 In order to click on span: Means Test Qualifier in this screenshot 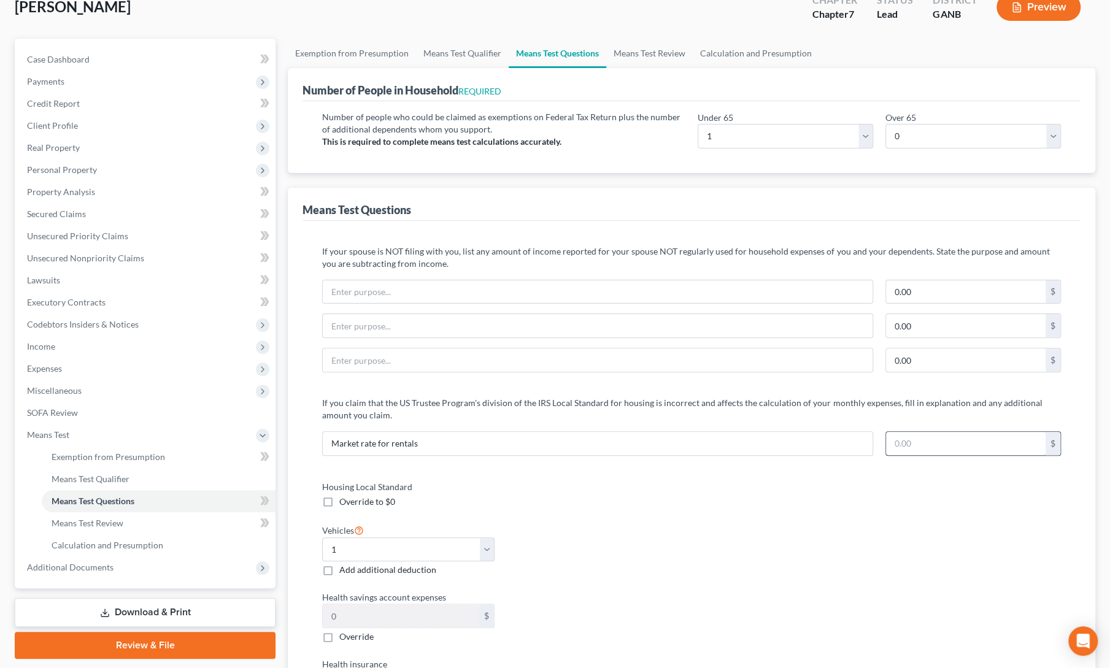, I will do `click(90, 479)`.